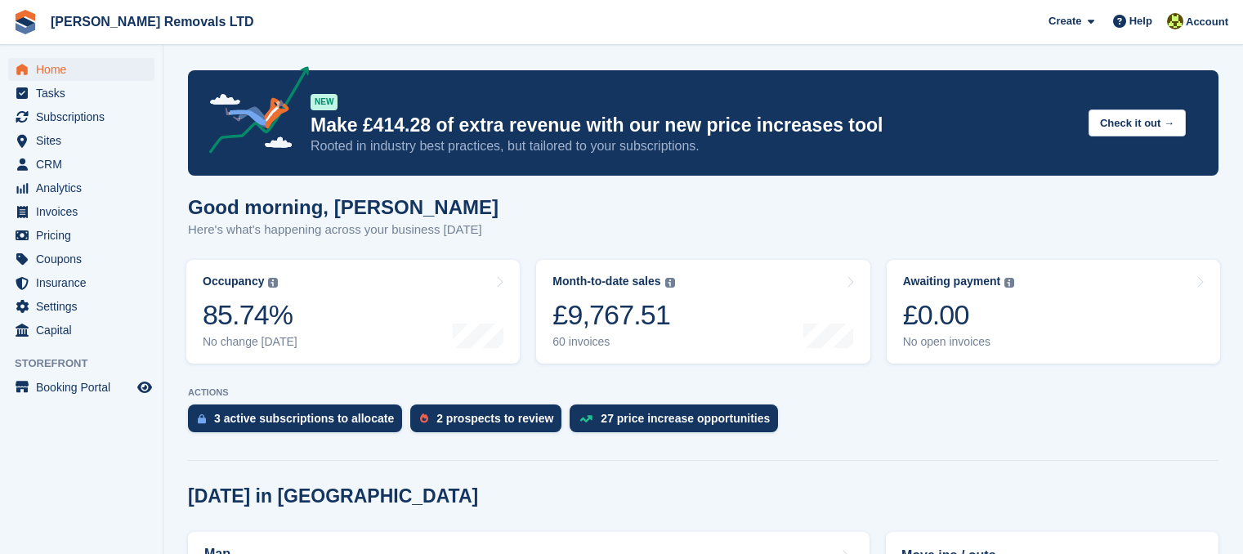 This screenshot has width=1243, height=554. I want to click on div: 27 price increase opportunities, so click(685, 419).